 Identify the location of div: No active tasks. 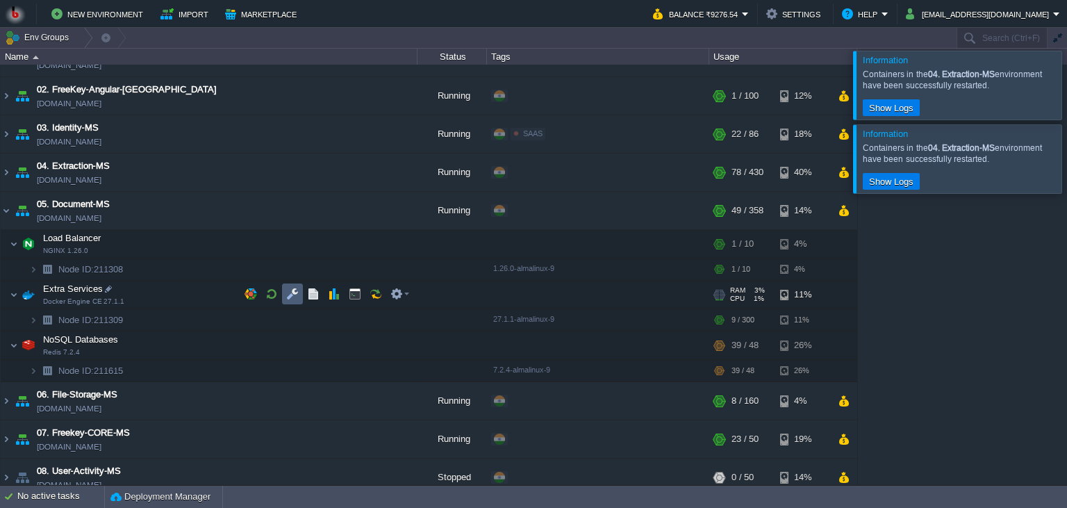
(60, 497).